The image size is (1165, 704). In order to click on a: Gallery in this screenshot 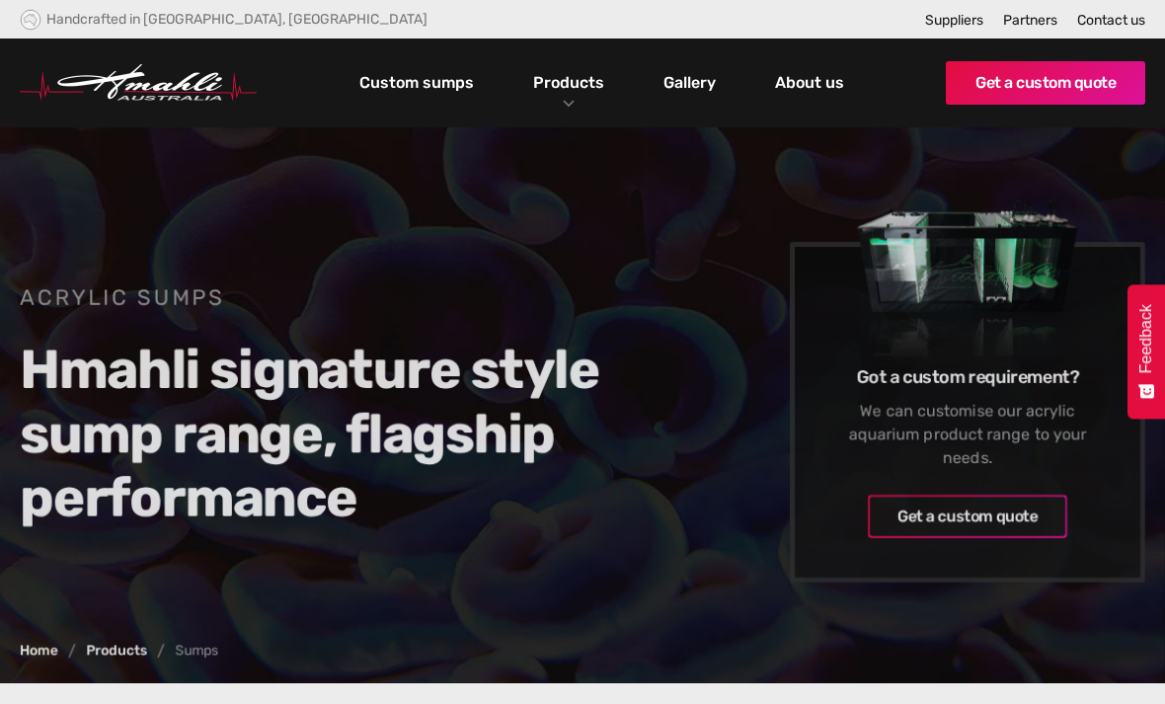, I will do `click(689, 83)`.